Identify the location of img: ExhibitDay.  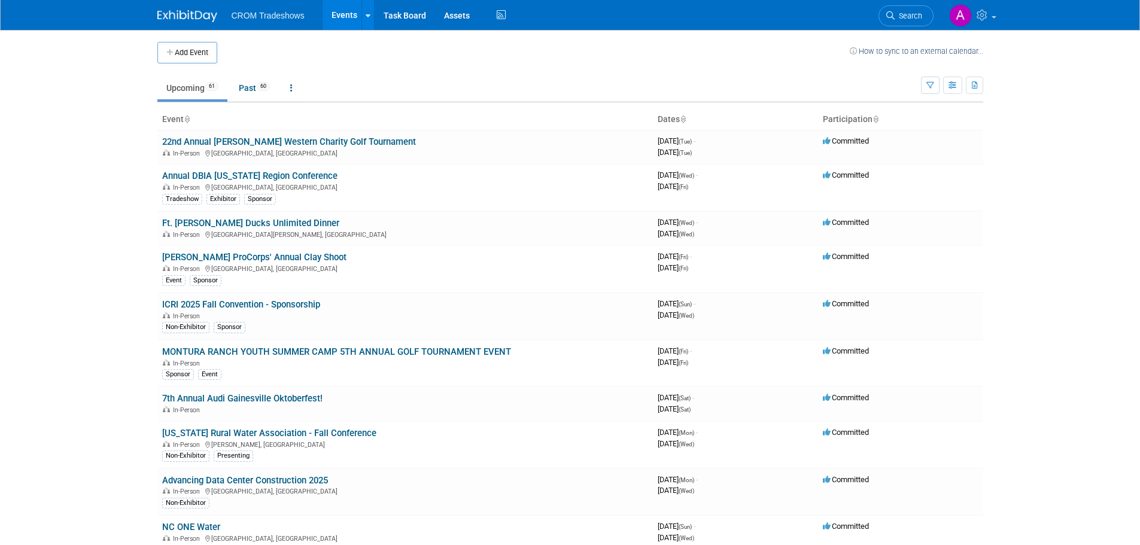
(187, 16).